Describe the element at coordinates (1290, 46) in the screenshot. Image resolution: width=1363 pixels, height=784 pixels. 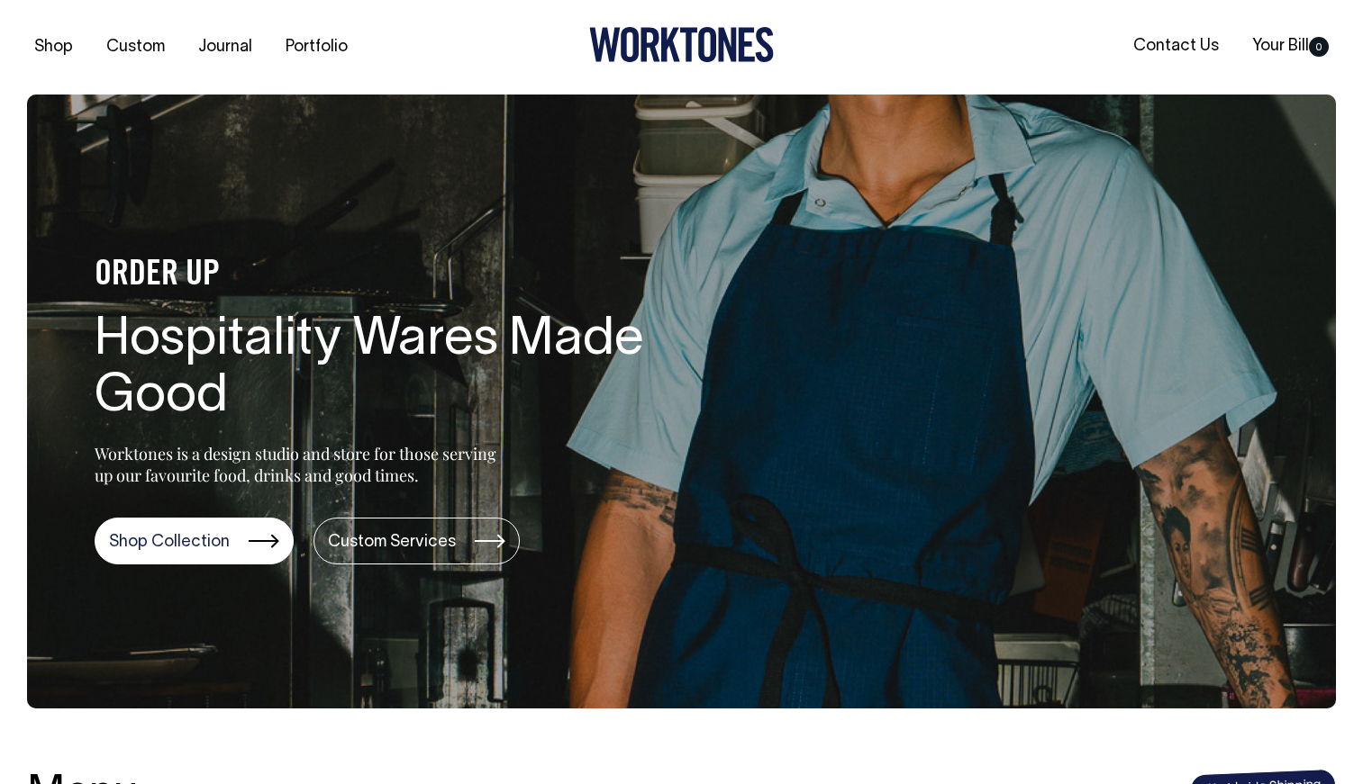
I see `a: Your Bill0` at that location.